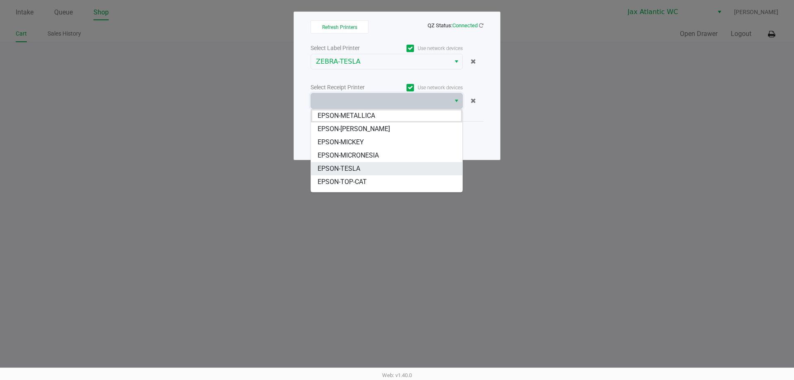 This screenshot has height=380, width=794. I want to click on span: Refresh Printers, so click(339, 27).